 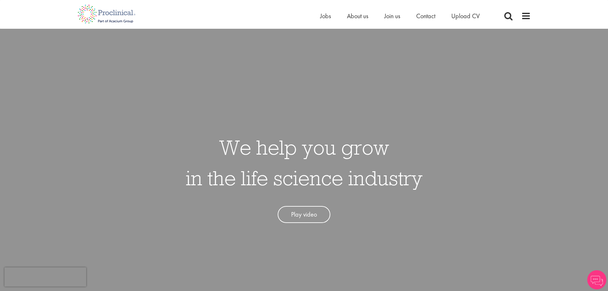 I want to click on img: Chatbot, so click(x=597, y=280).